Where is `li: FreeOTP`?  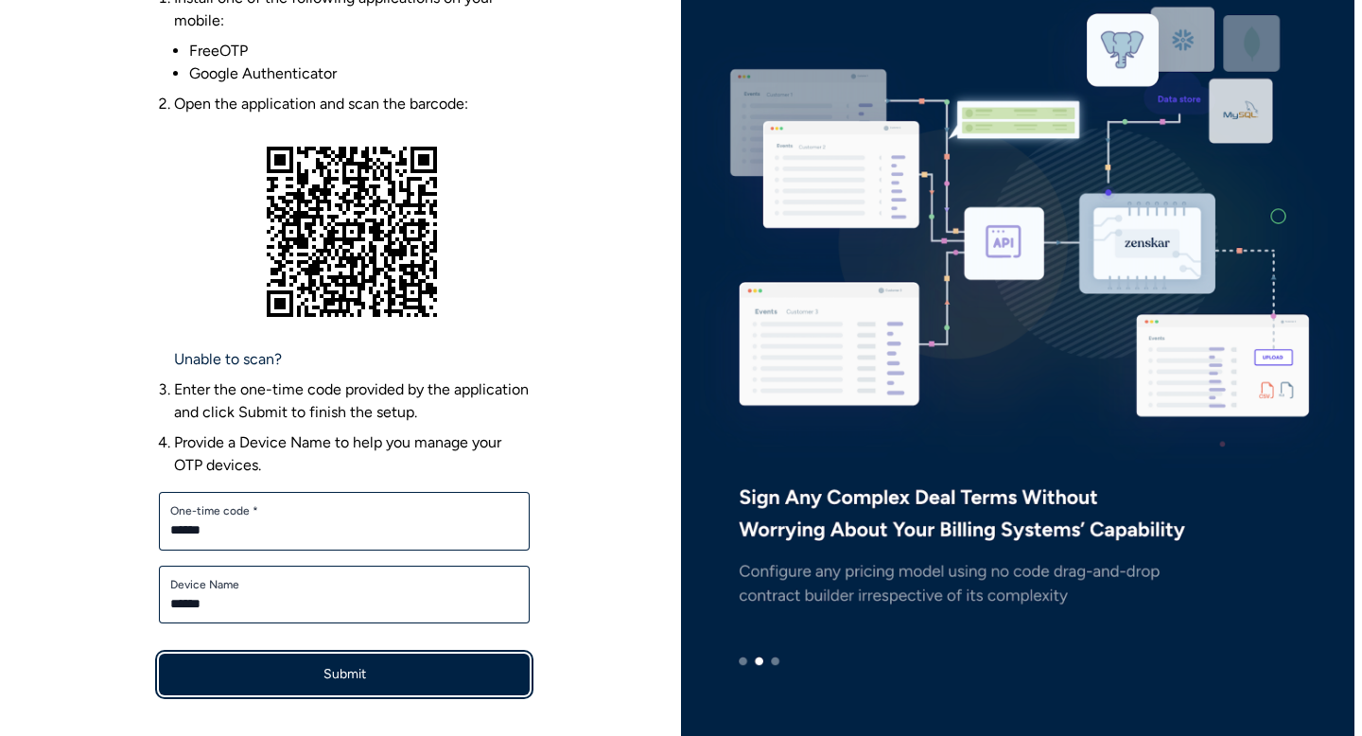
li: FreeOTP is located at coordinates (359, 51).